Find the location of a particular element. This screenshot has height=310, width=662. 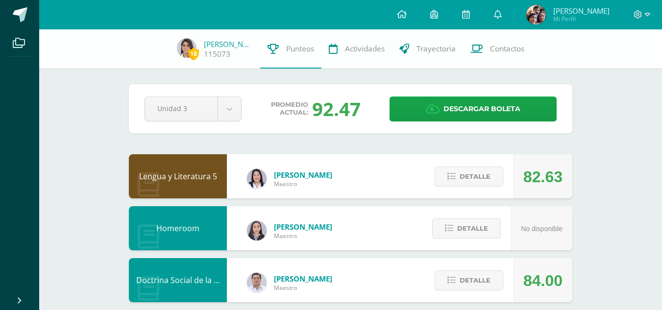

img: 15aaa72b904403ebb7ec886ca542c491.png is located at coordinates (257, 283).